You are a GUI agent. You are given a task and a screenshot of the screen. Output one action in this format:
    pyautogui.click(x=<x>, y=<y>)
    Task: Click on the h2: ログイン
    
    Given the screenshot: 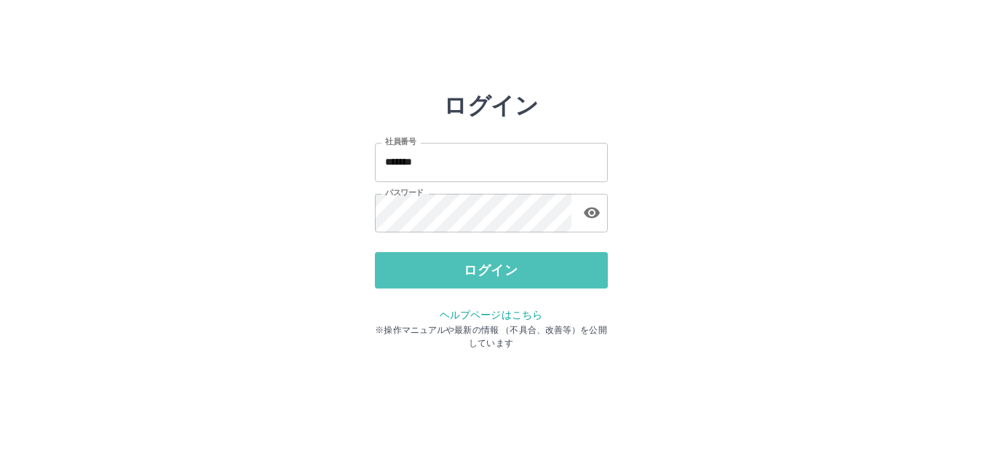 What is the action you would take?
    pyautogui.click(x=491, y=106)
    